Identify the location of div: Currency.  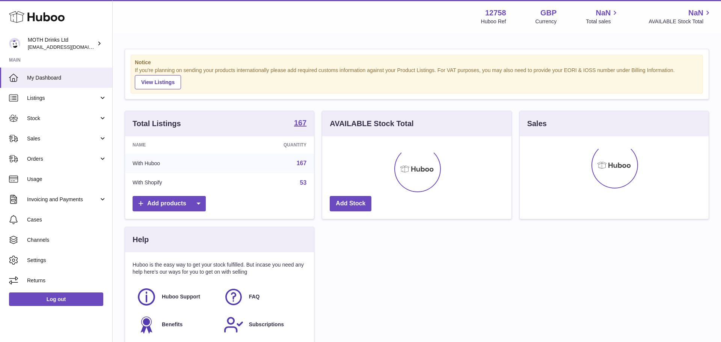
(546, 21).